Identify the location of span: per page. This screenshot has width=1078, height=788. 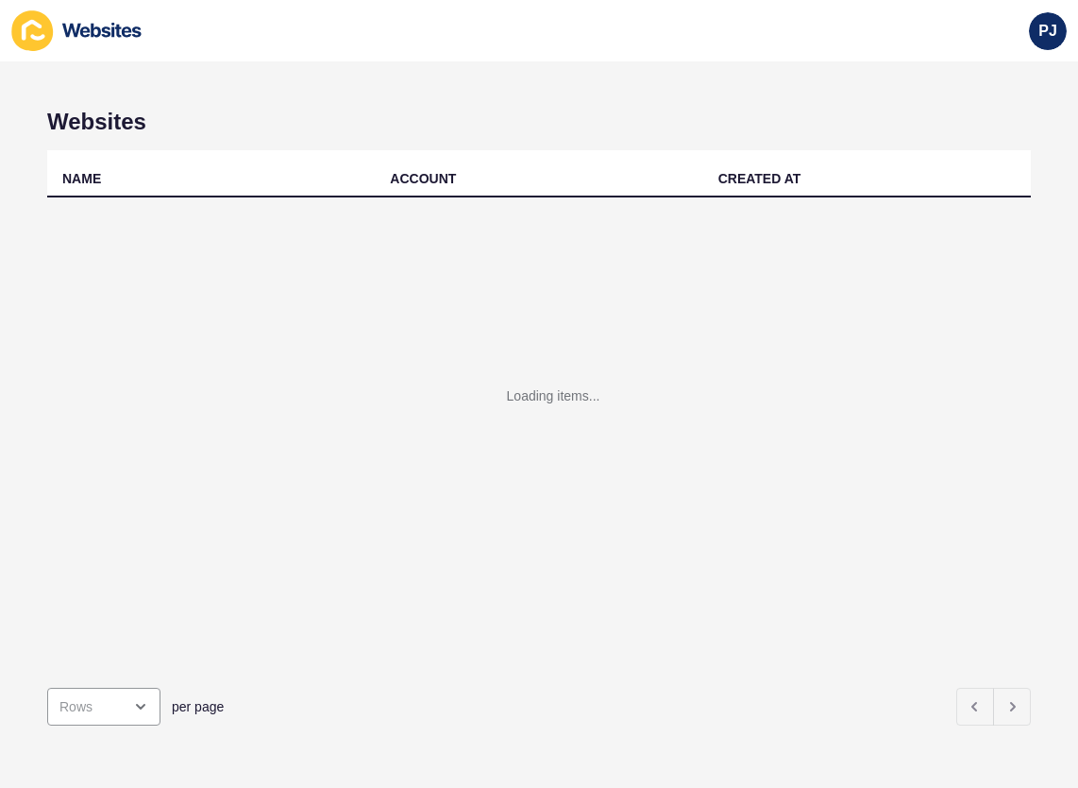
(197, 706).